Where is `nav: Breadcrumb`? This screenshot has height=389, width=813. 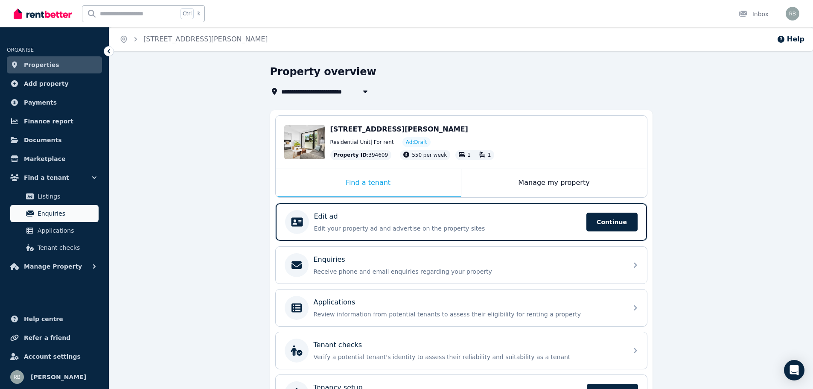
nav: Breadcrumb is located at coordinates (194, 39).